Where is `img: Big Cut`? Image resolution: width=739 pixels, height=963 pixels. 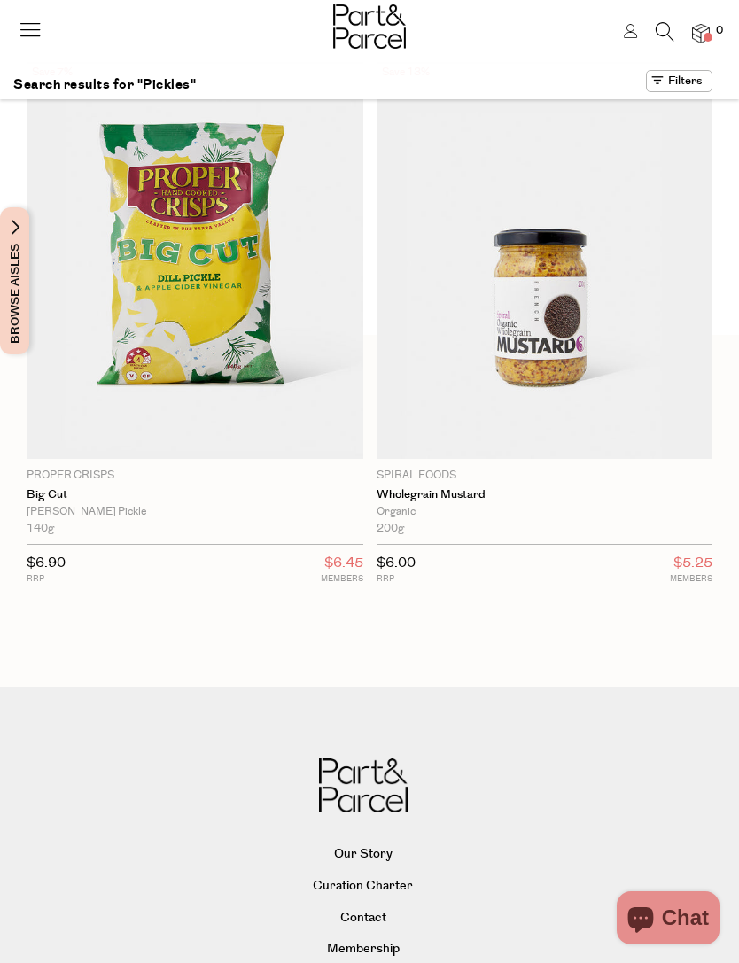 img: Big Cut is located at coordinates (195, 260).